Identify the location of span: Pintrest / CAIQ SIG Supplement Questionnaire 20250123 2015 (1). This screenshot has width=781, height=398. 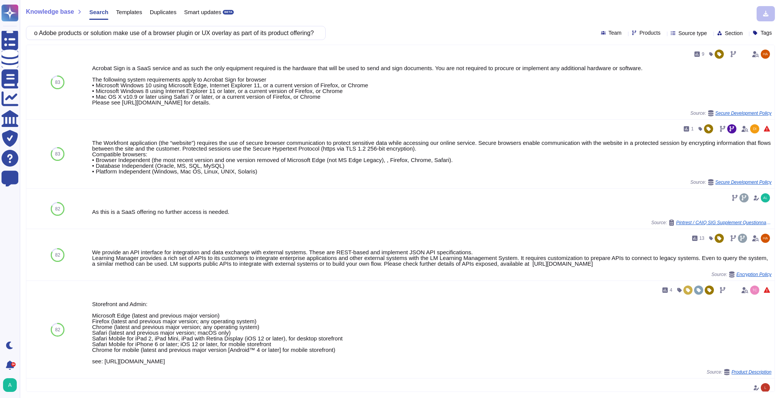
(724, 223).